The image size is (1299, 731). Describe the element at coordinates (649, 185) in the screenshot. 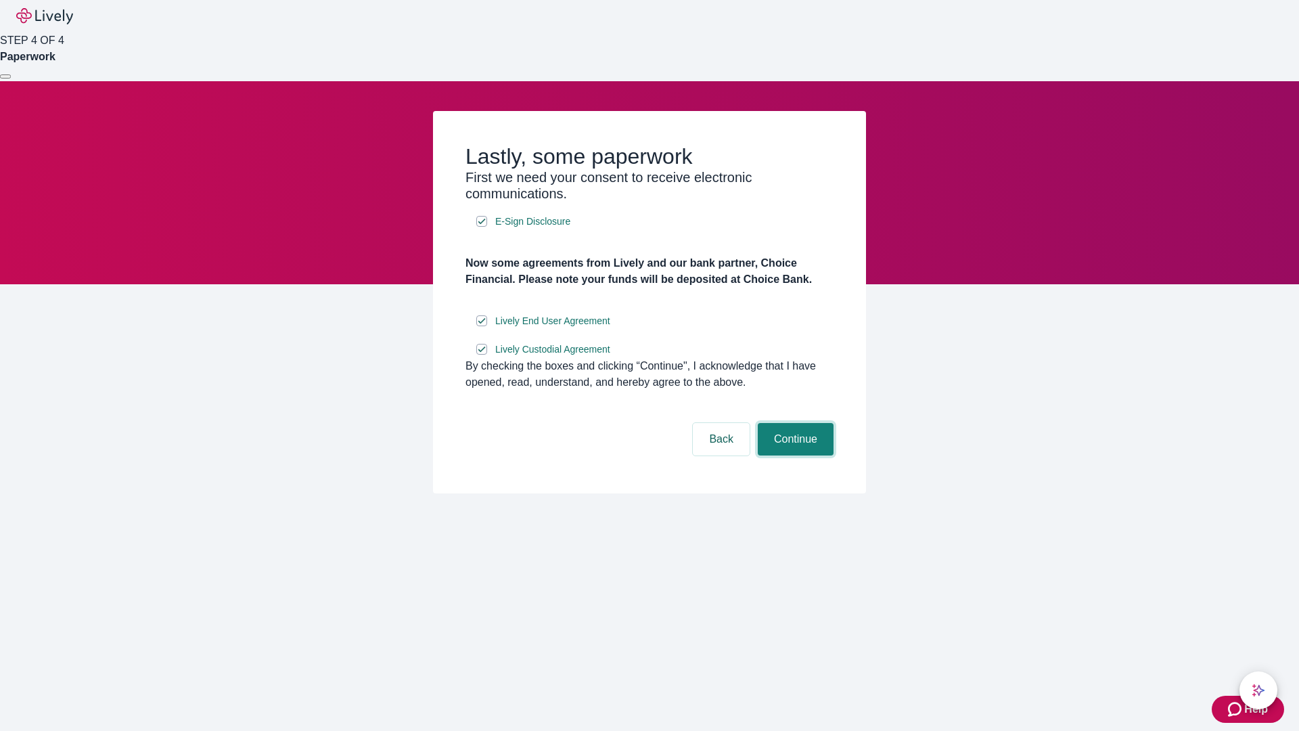

I see `h3: First we need your consent to receive electronic communications.` at that location.